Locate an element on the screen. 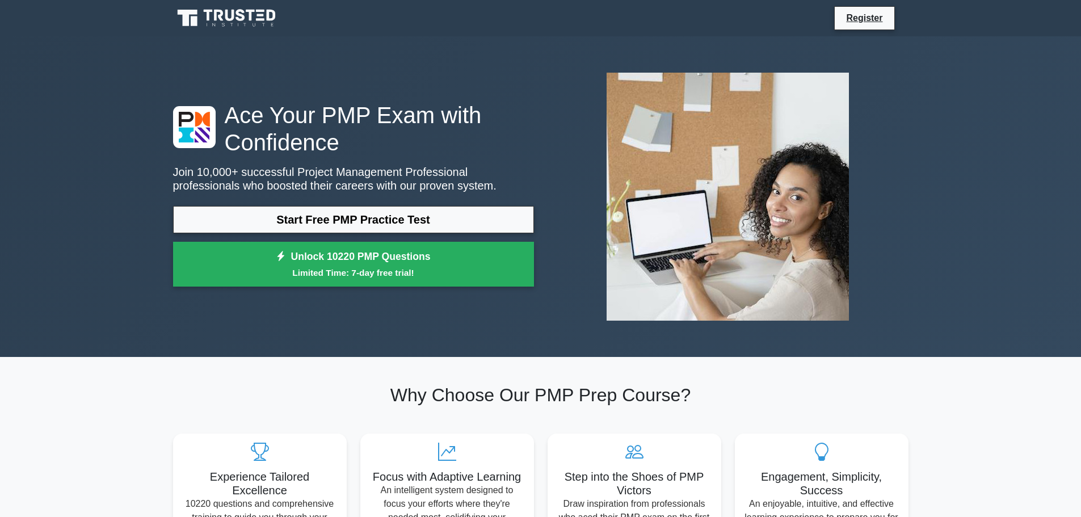 Image resolution: width=1081 pixels, height=517 pixels. h5: Focus with Adaptive Learning is located at coordinates (447, 477).